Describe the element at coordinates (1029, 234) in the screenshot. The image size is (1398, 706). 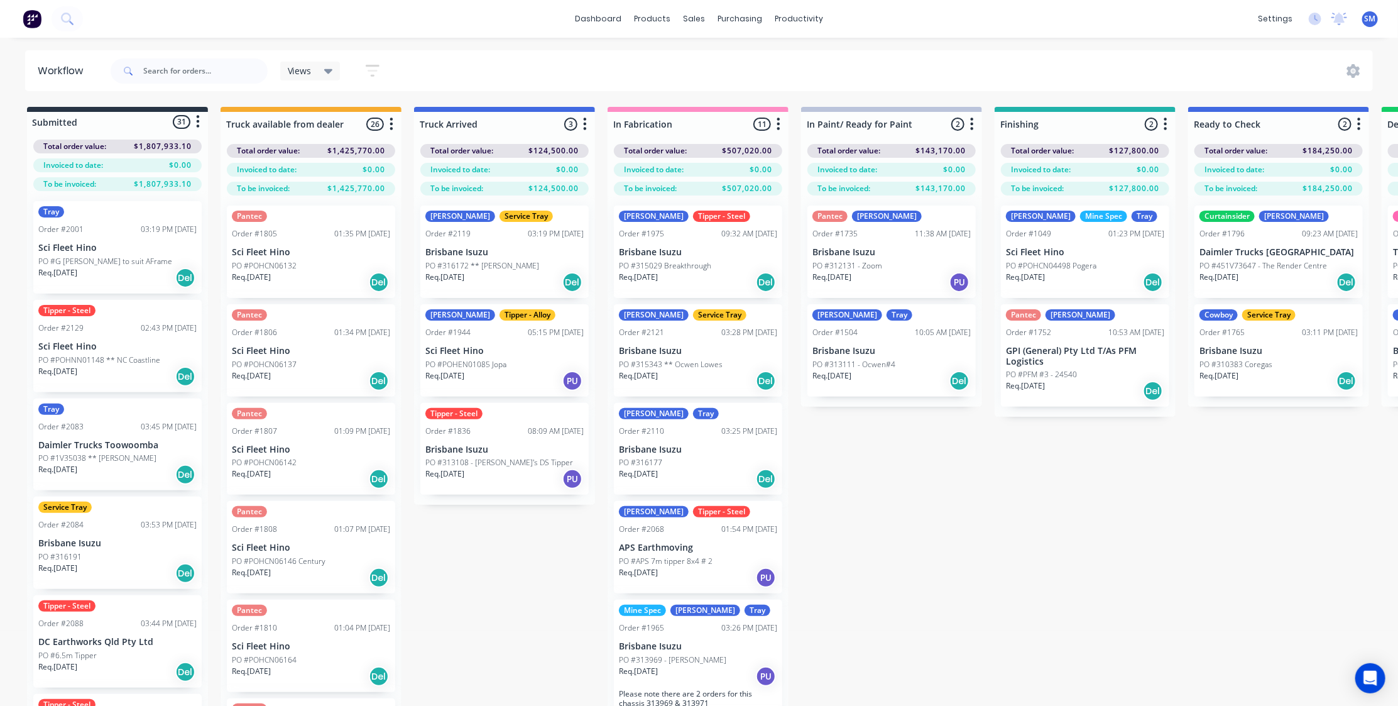
I see `div: Order #1049` at that location.